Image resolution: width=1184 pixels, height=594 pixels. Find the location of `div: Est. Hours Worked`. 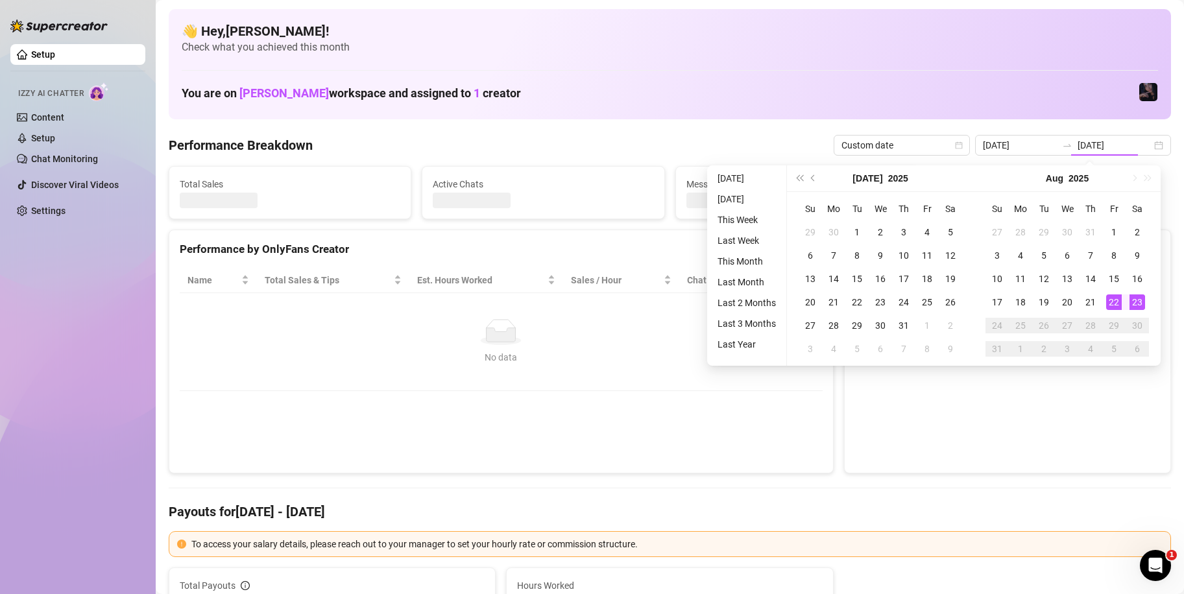

div: Est. Hours Worked is located at coordinates (481, 280).